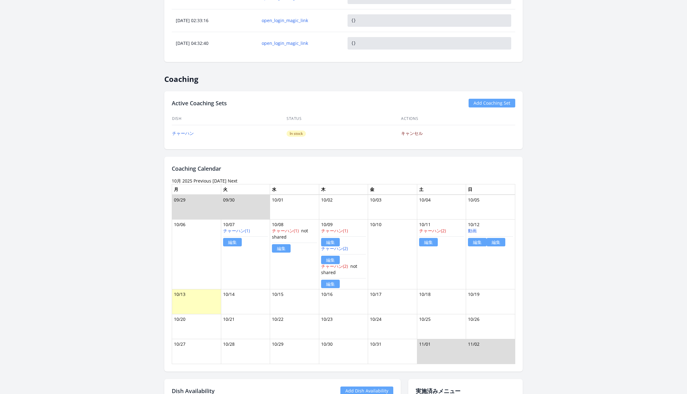 This screenshot has height=394, width=687. I want to click on th: 木, so click(344, 189).